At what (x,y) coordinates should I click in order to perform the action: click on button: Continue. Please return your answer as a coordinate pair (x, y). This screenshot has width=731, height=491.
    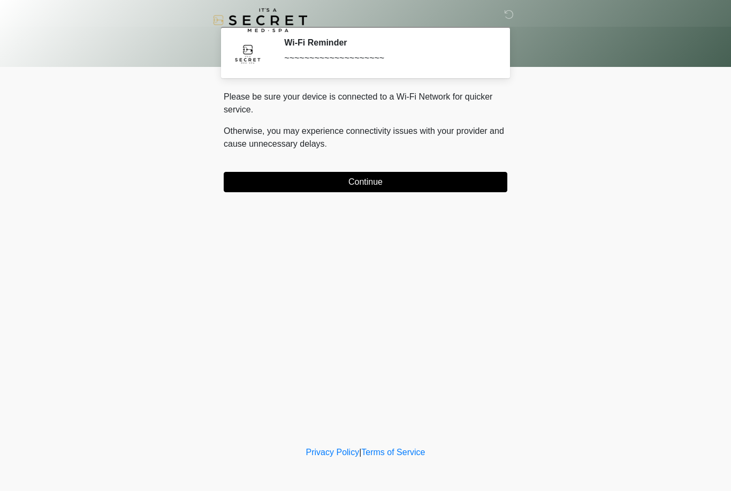
    Looking at the image, I should click on (365, 182).